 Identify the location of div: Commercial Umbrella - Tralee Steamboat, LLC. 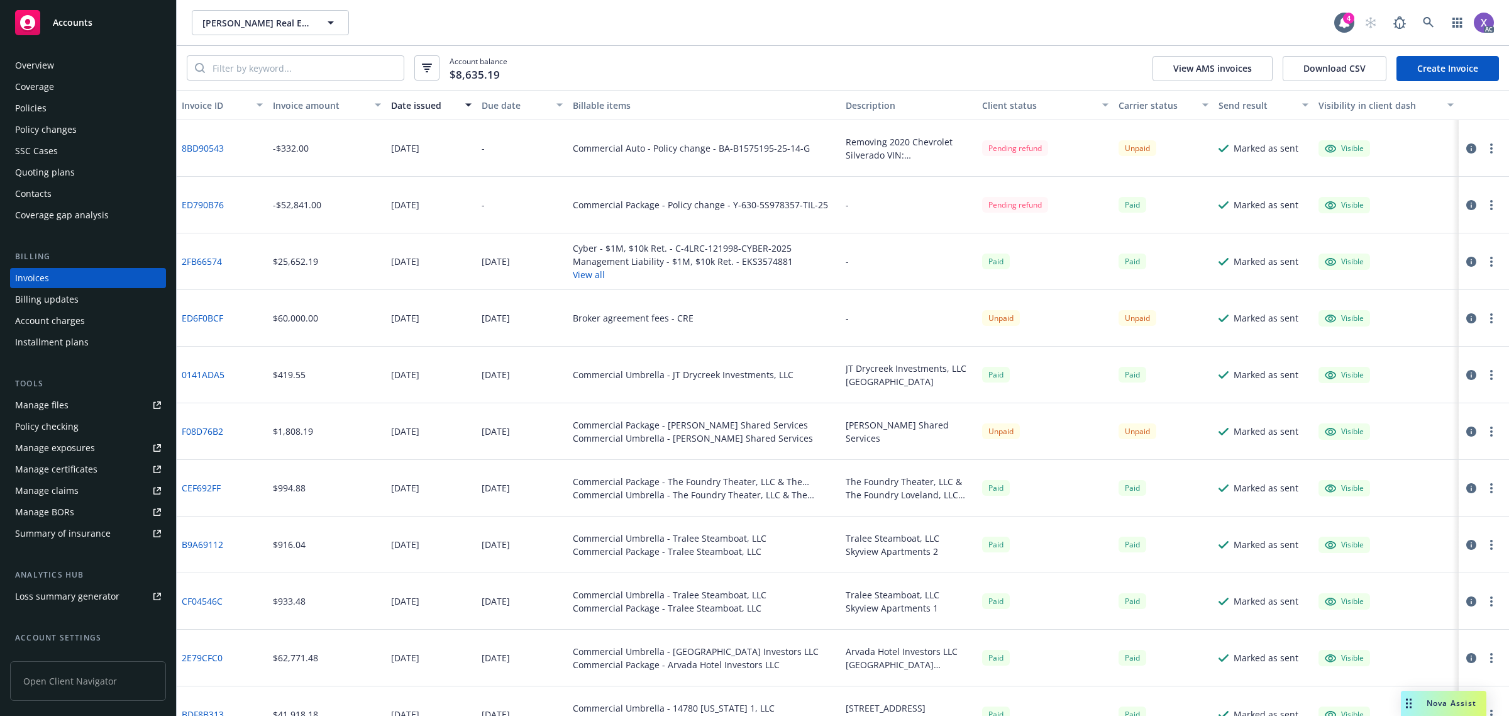
(670, 594).